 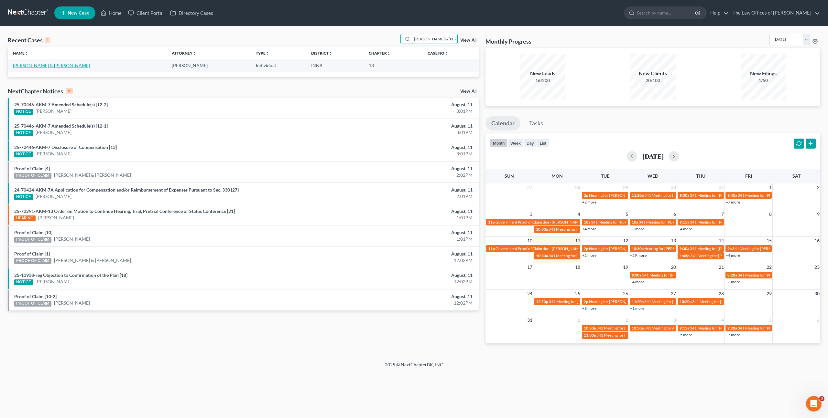 I want to click on div: New Clients, so click(x=653, y=73).